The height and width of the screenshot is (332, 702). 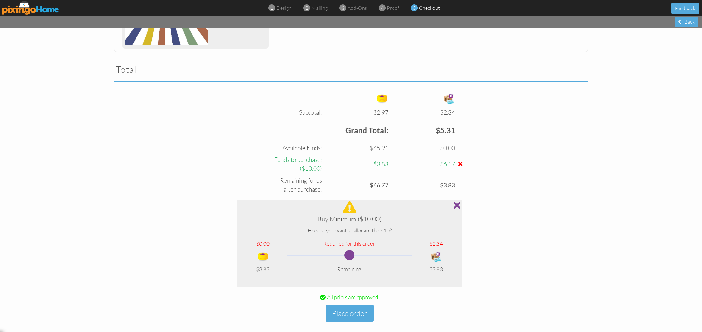 What do you see at coordinates (423, 130) in the screenshot?
I see `td: $5.31` at bounding box center [423, 130].